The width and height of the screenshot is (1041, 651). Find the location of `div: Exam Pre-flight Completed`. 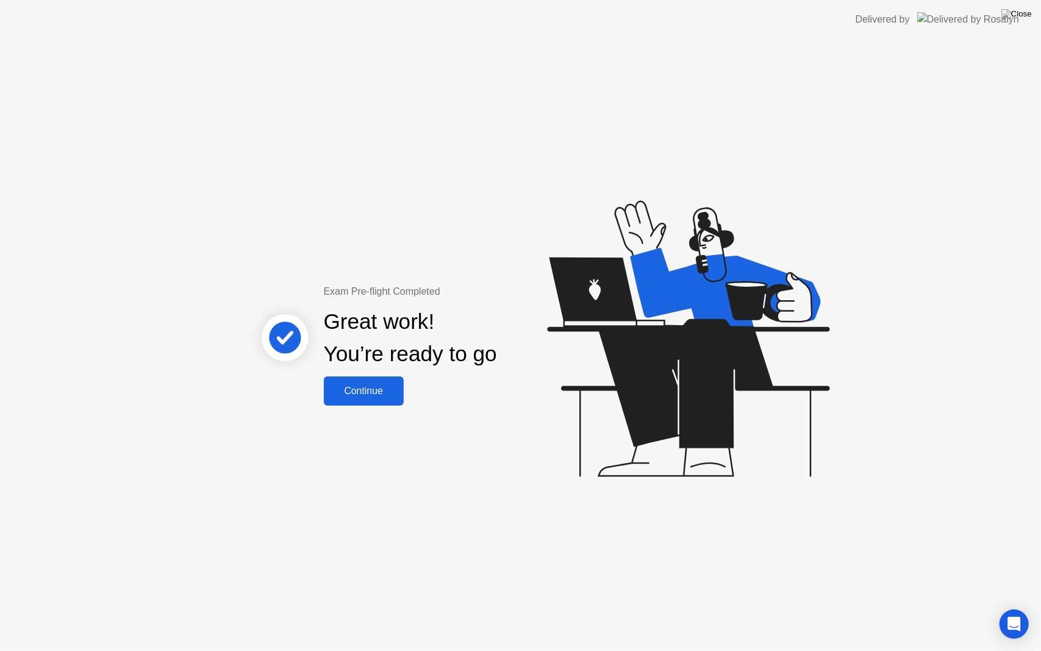

div: Exam Pre-flight Completed is located at coordinates (449, 291).